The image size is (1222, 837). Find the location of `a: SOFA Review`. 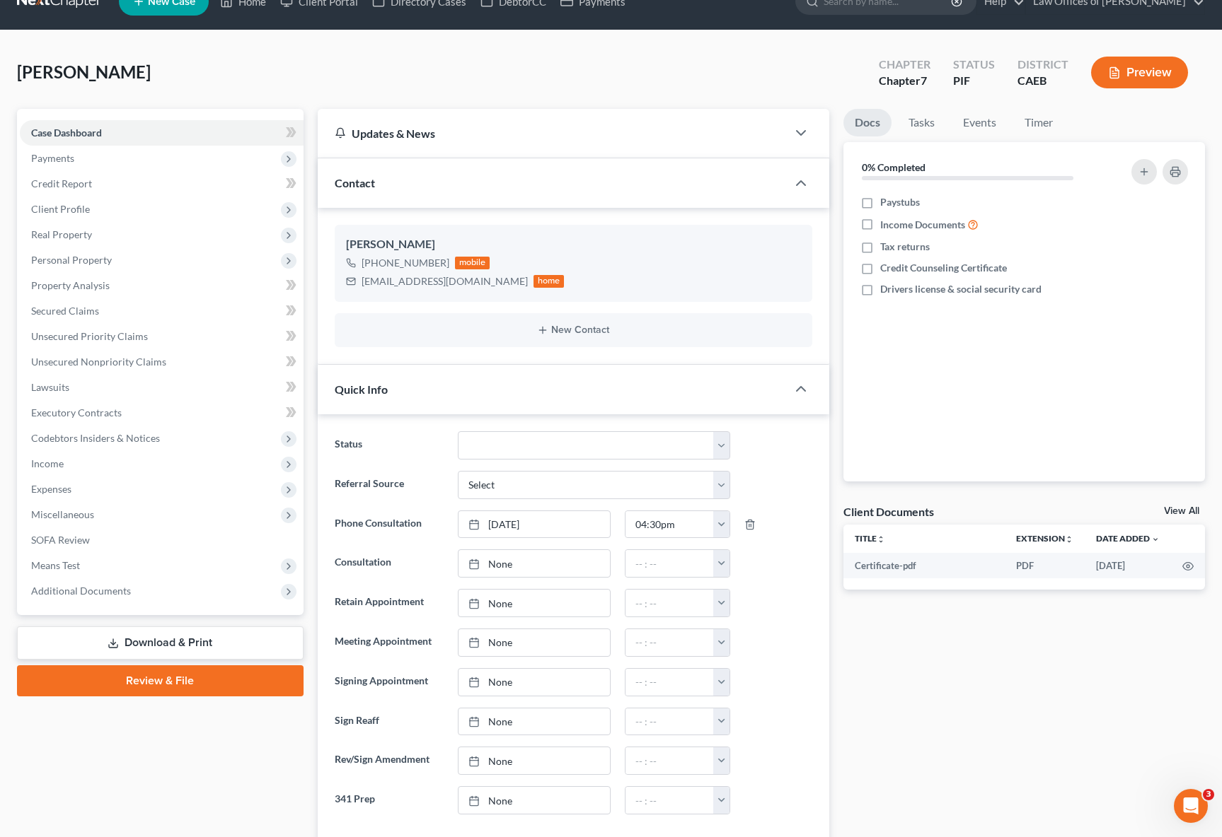

a: SOFA Review is located at coordinates (161, 540).